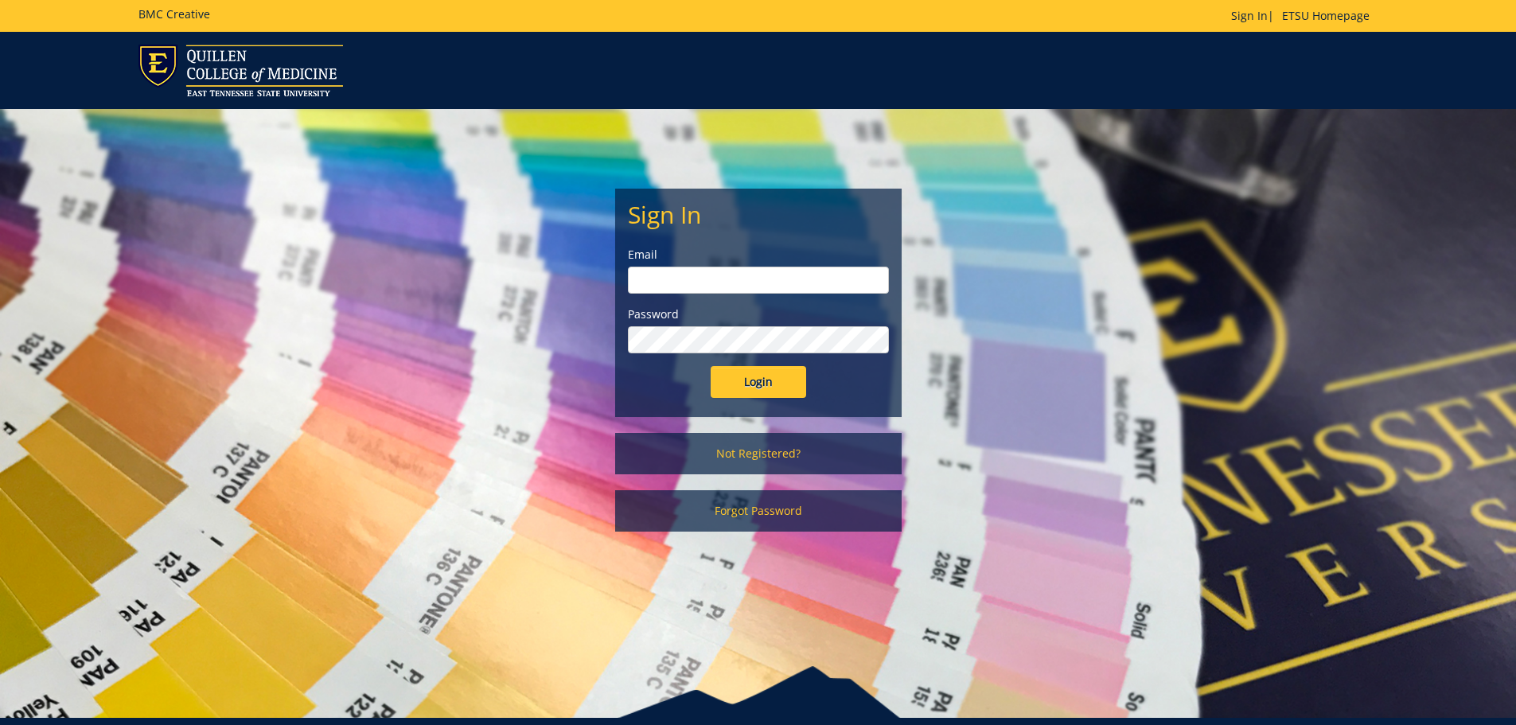  What do you see at coordinates (758, 314) in the screenshot?
I see `label: Password` at bounding box center [758, 314].